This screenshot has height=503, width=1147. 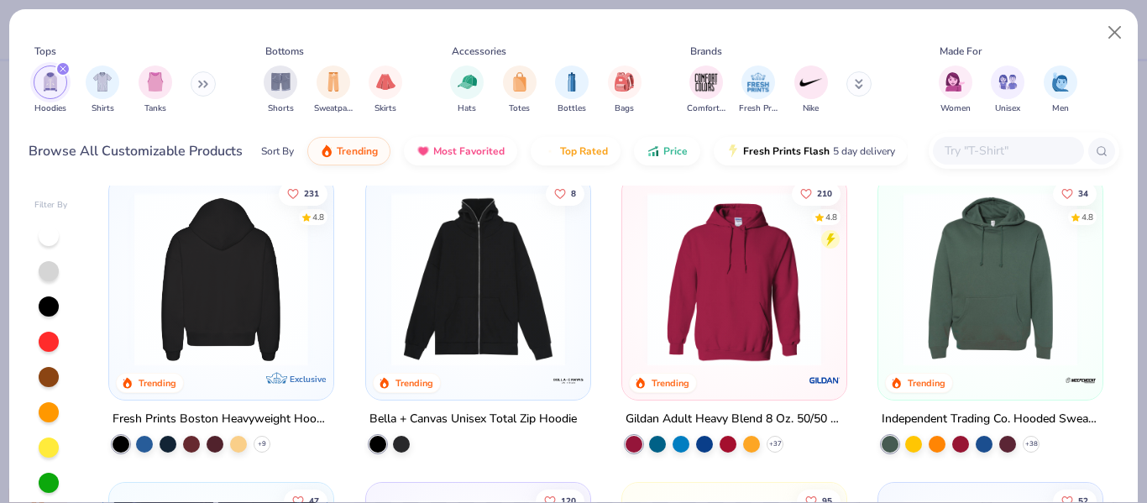 What do you see at coordinates (1031, 444) in the screenshot?
I see `span: + 38` at bounding box center [1031, 444].